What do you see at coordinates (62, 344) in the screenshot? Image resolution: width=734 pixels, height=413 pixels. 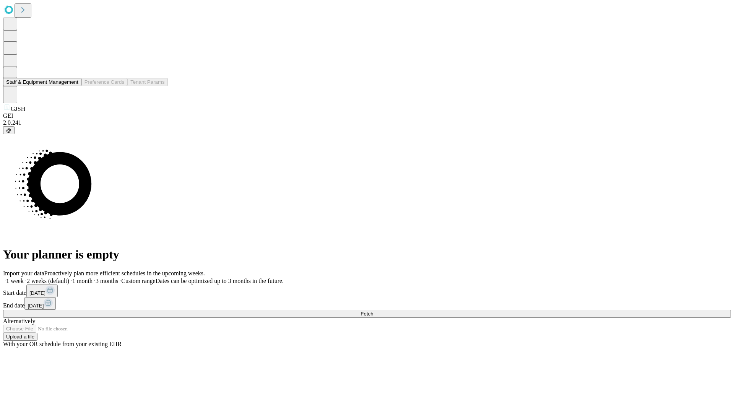 I see `span: With your OR schedule from your existing EHR` at bounding box center [62, 344].